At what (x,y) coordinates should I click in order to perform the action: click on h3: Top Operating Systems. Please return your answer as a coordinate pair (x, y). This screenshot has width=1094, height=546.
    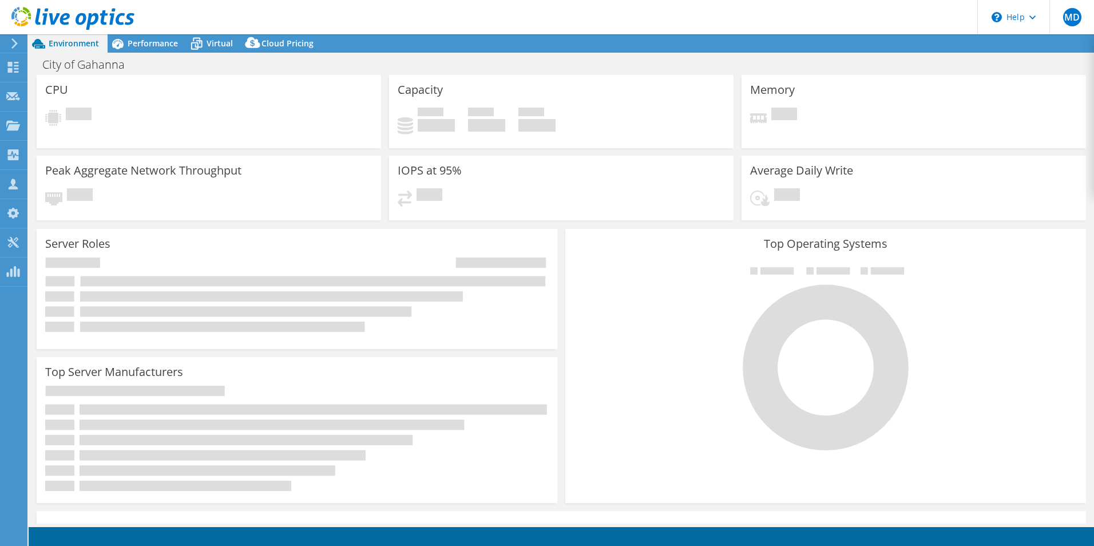
    Looking at the image, I should click on (826, 244).